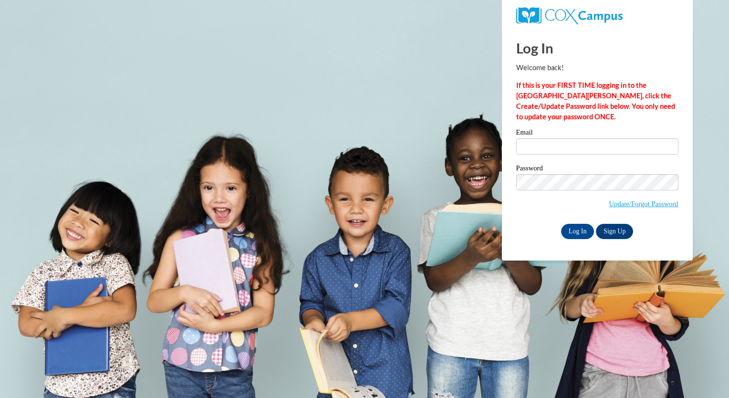  Describe the element at coordinates (569, 16) in the screenshot. I see `img: COX Campus` at that location.